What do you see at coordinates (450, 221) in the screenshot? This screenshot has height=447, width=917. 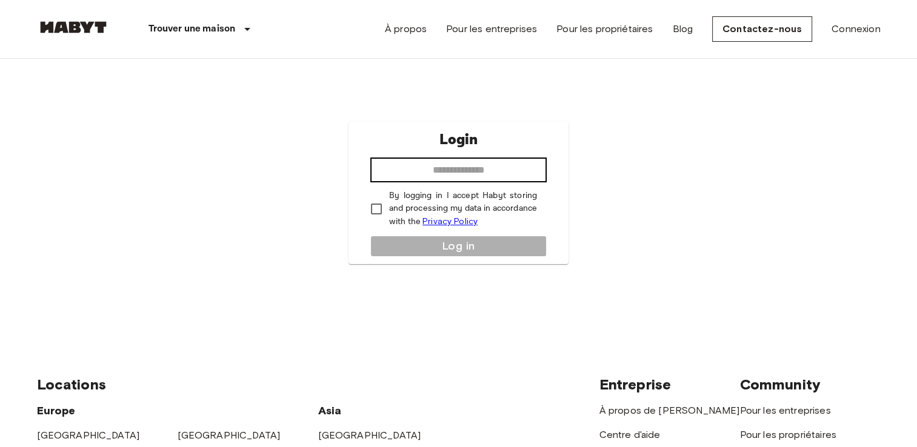 I see `a: Privacy Policy` at bounding box center [450, 221].